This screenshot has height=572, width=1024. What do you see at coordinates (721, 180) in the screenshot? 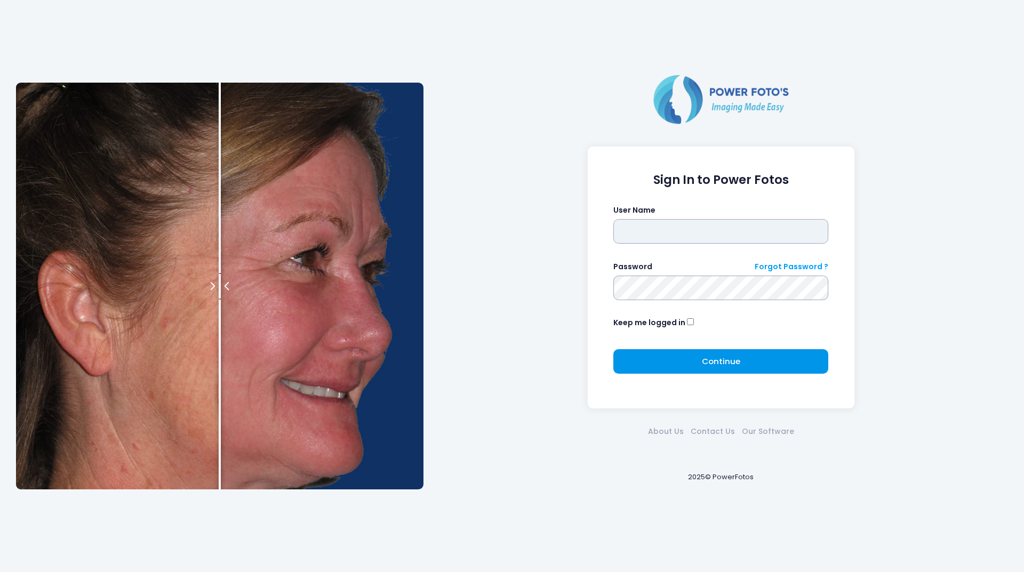
I see `h1: Sign In to Power Fotos` at bounding box center [721, 180].